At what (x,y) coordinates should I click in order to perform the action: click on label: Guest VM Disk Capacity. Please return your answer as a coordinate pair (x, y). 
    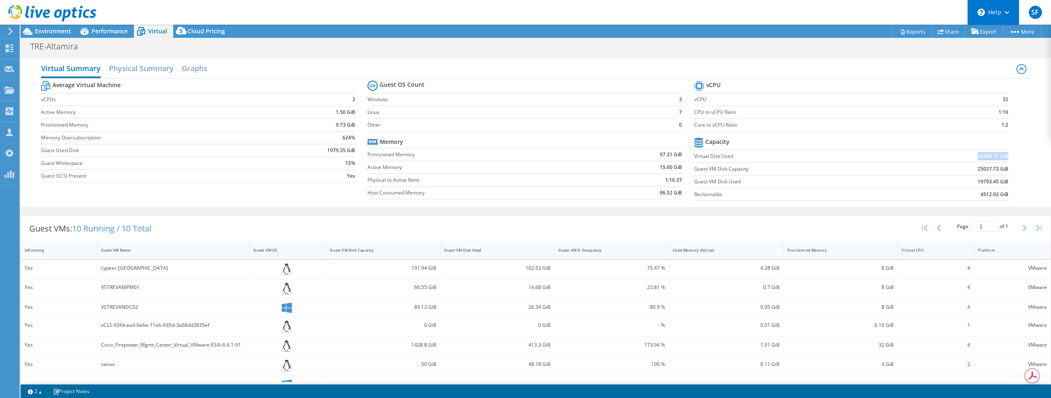
    Looking at the image, I should click on (797, 169).